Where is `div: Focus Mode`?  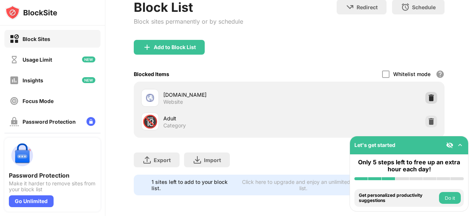
div: Focus Mode is located at coordinates (38, 101).